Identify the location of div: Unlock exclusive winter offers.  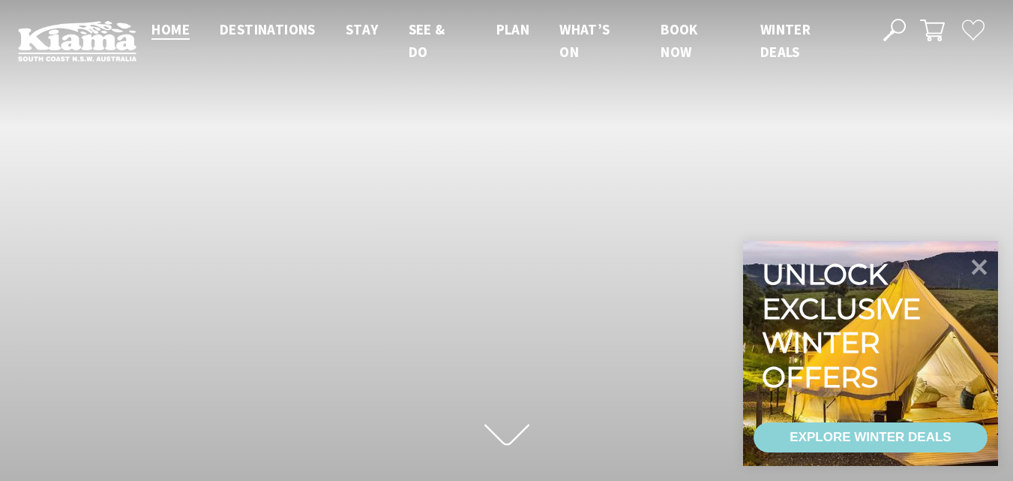
(844, 325).